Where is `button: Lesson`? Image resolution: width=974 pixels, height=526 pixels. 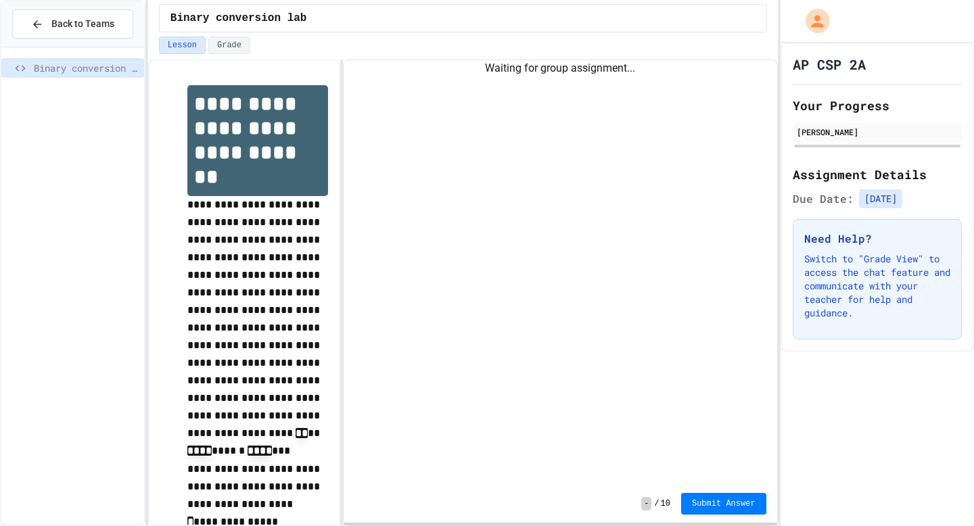 button: Lesson is located at coordinates (182, 45).